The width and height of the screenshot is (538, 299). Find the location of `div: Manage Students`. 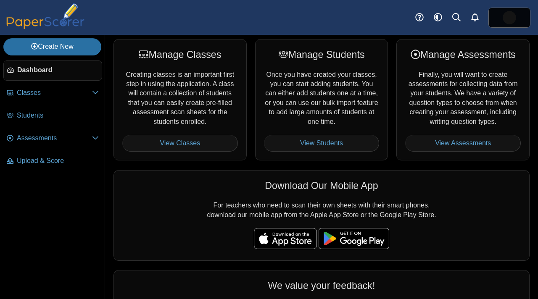

div: Manage Students is located at coordinates (321, 55).